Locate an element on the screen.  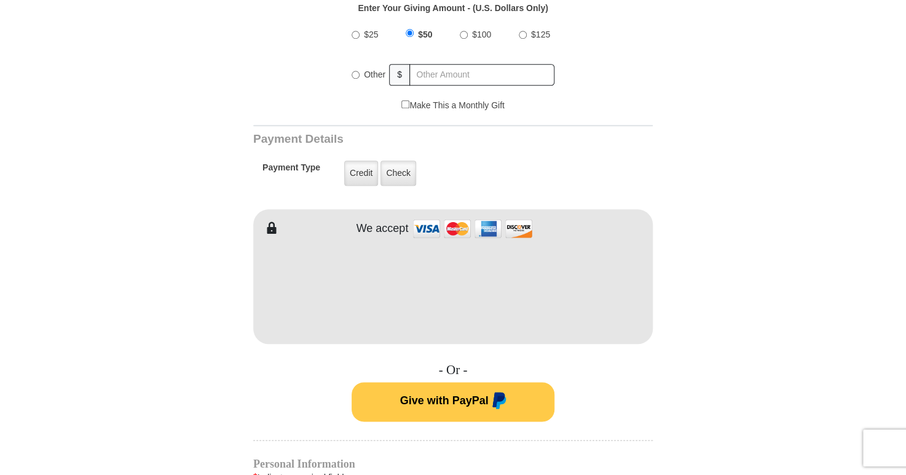
input: Make This a Monthly Gift is located at coordinates (405, 104).